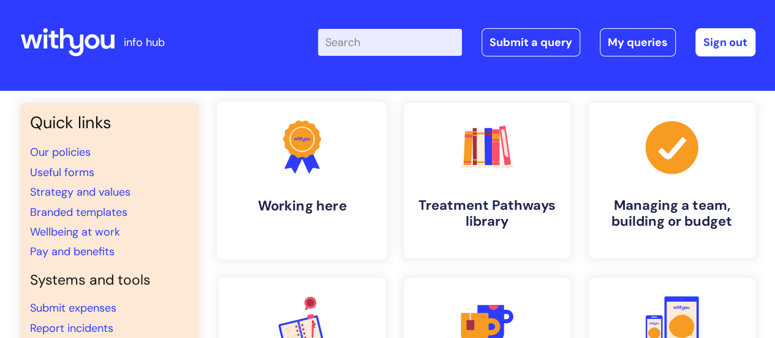 Image resolution: width=775 pixels, height=338 pixels. I want to click on h4: Working here, so click(302, 205).